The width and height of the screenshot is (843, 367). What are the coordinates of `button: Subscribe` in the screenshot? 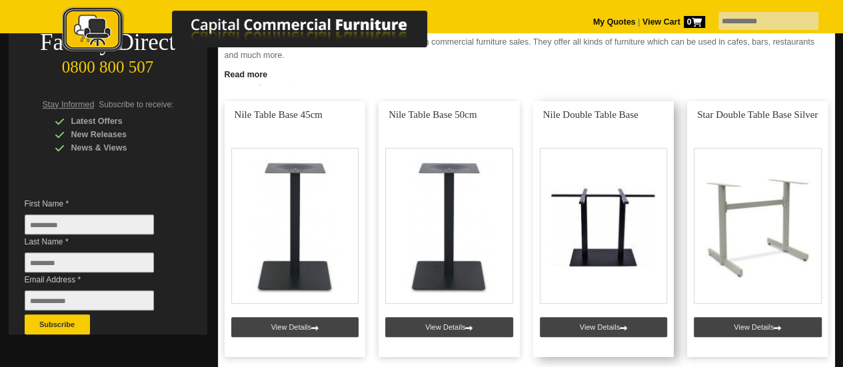 It's located at (57, 324).